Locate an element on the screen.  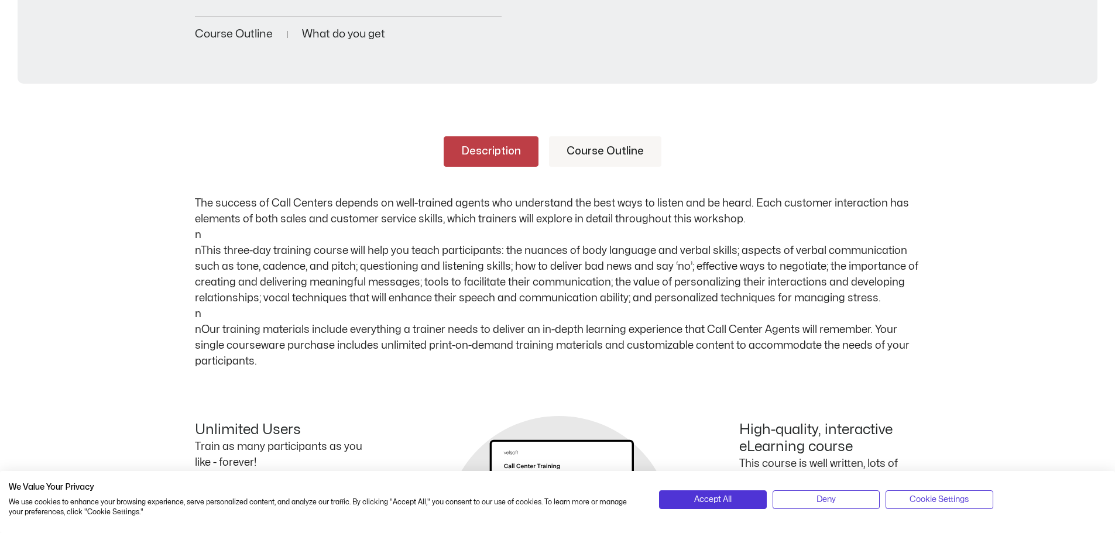
h4: High-quality, interactive eLearning course is located at coordinates (830, 439).